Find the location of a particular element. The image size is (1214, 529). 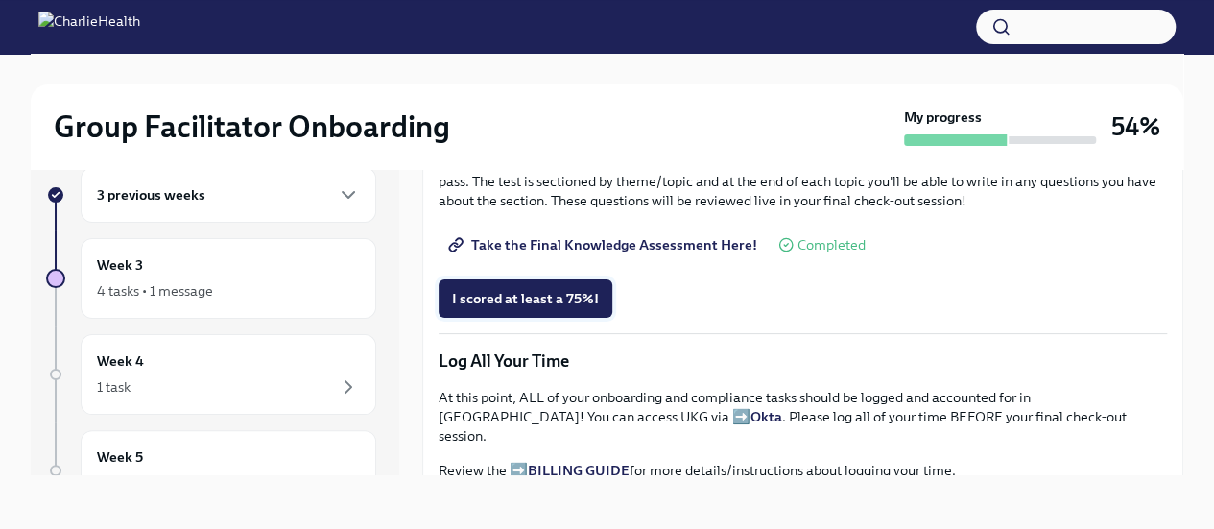

div: 3 previous weeks is located at coordinates (228, 195).